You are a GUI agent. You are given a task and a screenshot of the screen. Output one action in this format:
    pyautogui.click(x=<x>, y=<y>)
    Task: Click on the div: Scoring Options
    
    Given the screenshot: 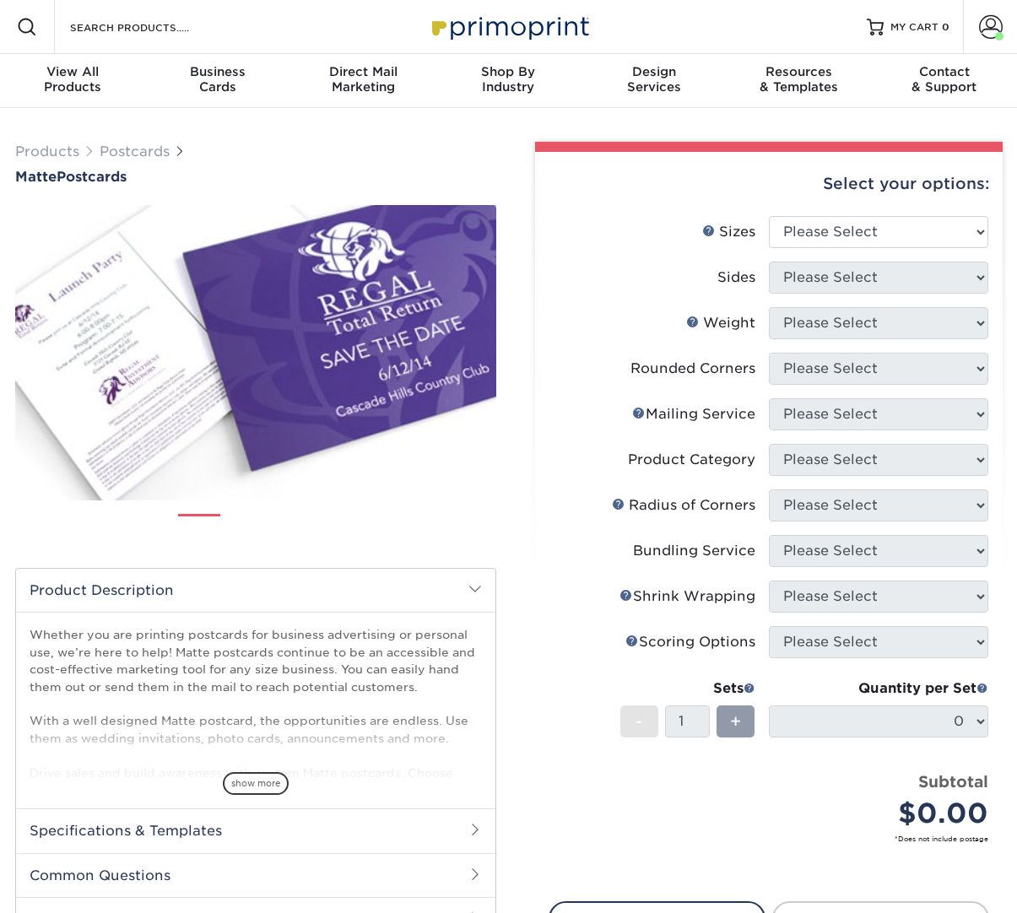 What is the action you would take?
    pyautogui.click(x=690, y=642)
    